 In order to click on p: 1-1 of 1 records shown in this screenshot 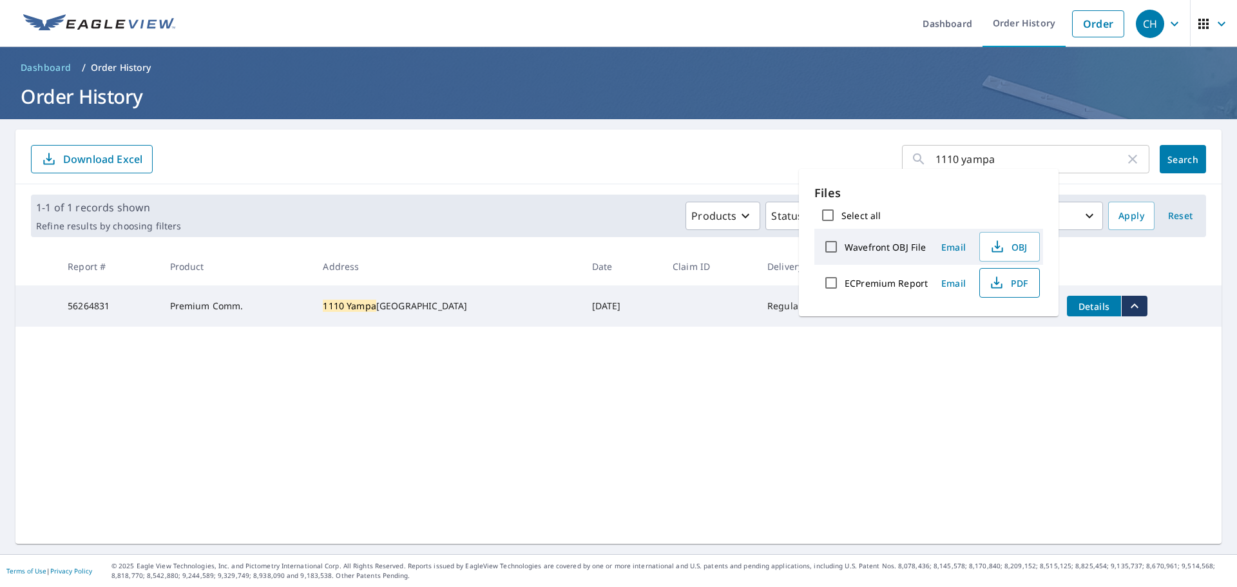, I will do `click(108, 207)`.